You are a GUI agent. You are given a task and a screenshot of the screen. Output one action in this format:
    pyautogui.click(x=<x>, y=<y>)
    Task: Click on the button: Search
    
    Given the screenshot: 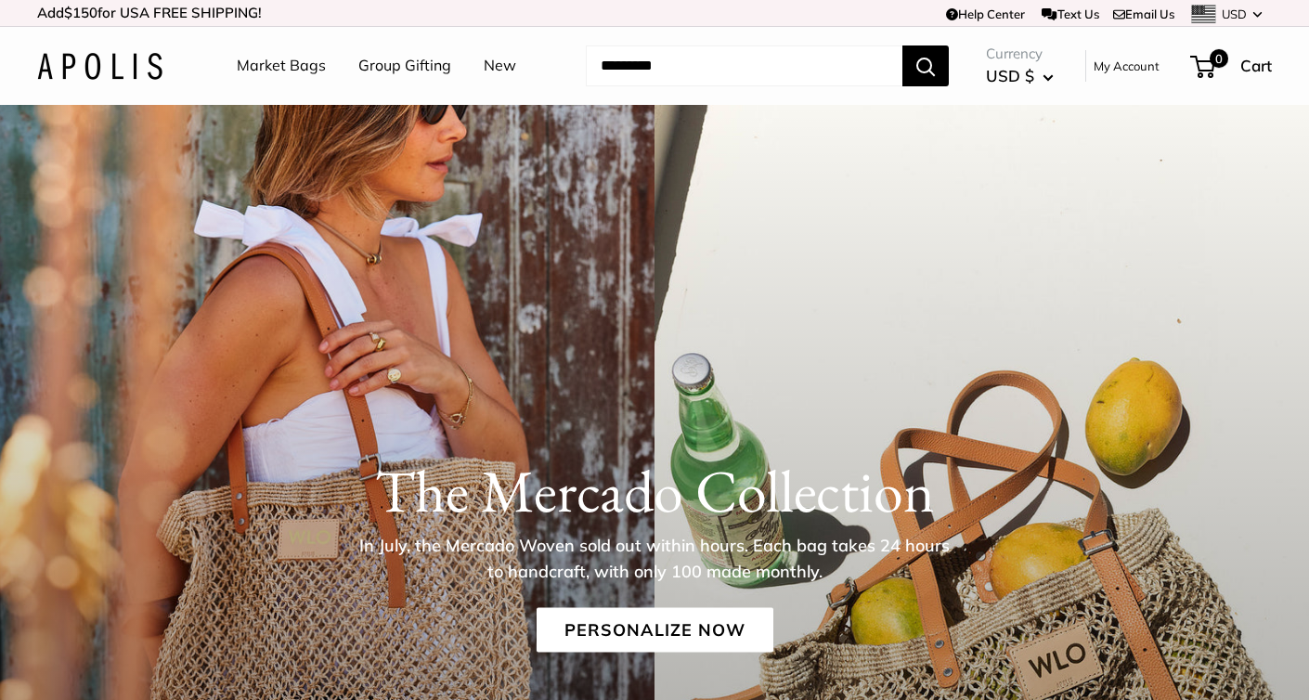 What is the action you would take?
    pyautogui.click(x=926, y=66)
    